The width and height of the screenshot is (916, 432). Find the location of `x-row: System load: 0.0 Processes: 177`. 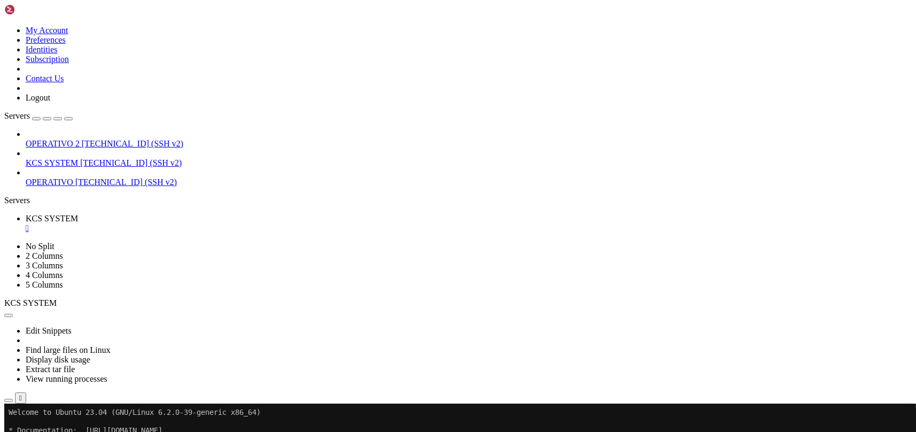

x-row: System load: 0.0 Processes: 177 is located at coordinates (390, 81).